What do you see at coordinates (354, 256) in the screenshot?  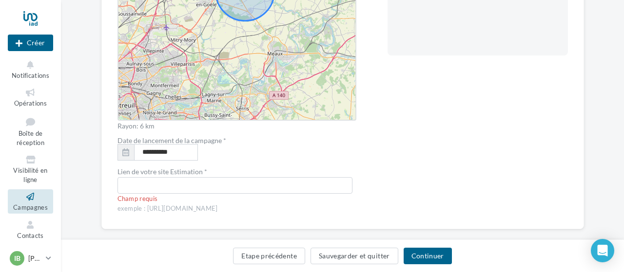 I see `button: Sauvegarder et quitter` at bounding box center [354, 256].